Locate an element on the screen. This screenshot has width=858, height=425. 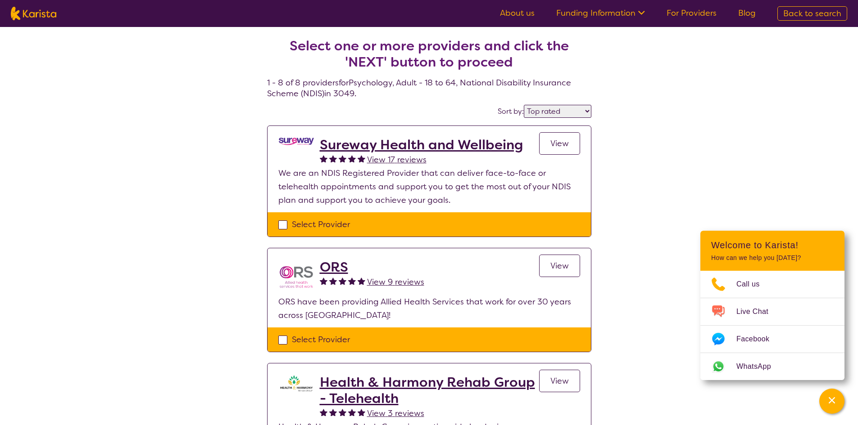
span: Live Chat is located at coordinates (757, 312).